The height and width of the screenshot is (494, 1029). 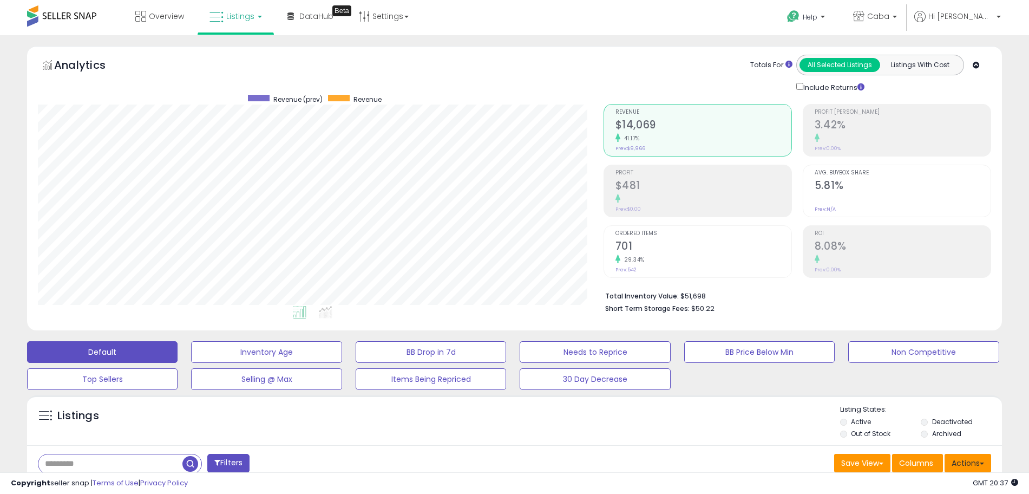 What do you see at coordinates (902, 173) in the screenshot?
I see `span: Avg. Buybox Share` at bounding box center [902, 173].